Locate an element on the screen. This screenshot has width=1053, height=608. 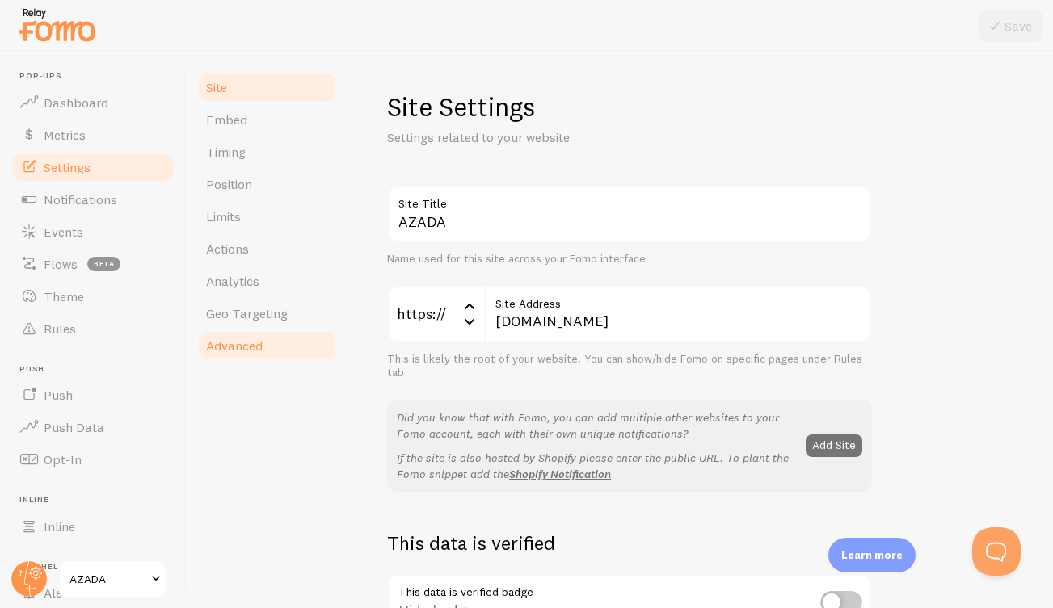
span: AZADA is located at coordinates (107, 579).